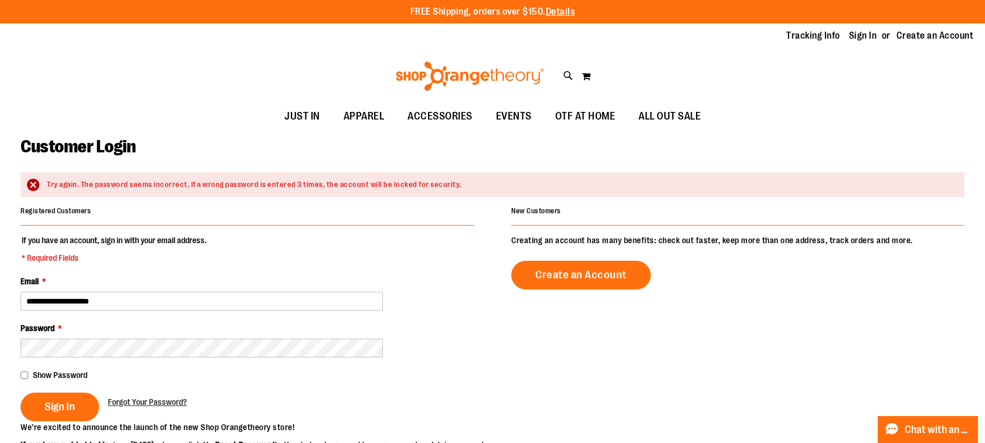  What do you see at coordinates (929, 430) in the screenshot?
I see `button: Chat with an Expert` at bounding box center [929, 430].